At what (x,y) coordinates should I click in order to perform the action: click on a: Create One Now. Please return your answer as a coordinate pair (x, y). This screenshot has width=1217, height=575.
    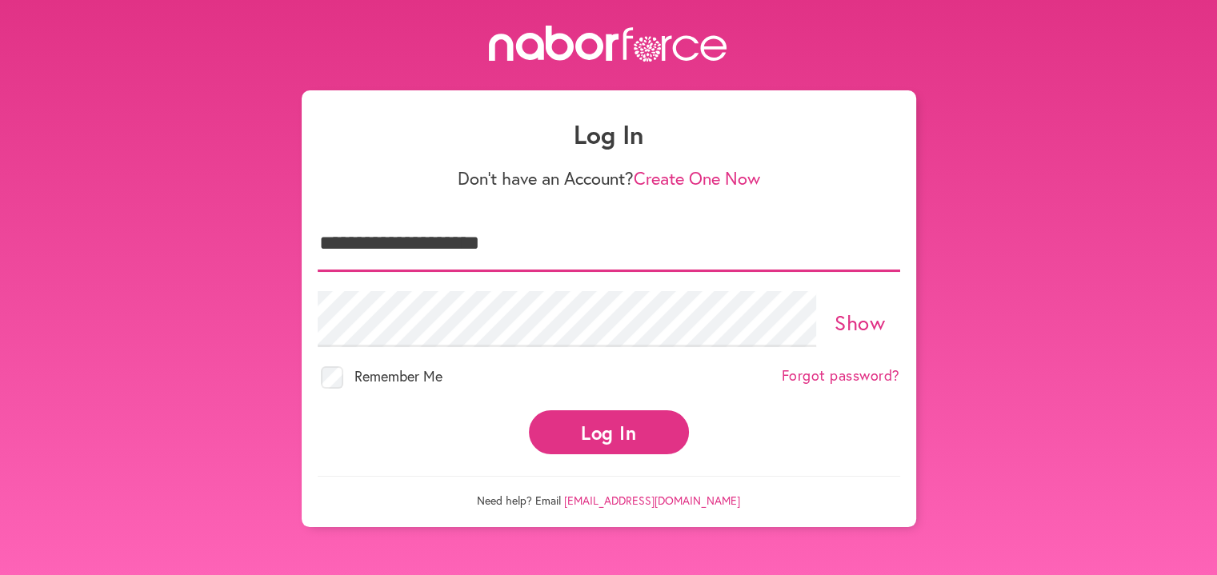
    Looking at the image, I should click on (697, 178).